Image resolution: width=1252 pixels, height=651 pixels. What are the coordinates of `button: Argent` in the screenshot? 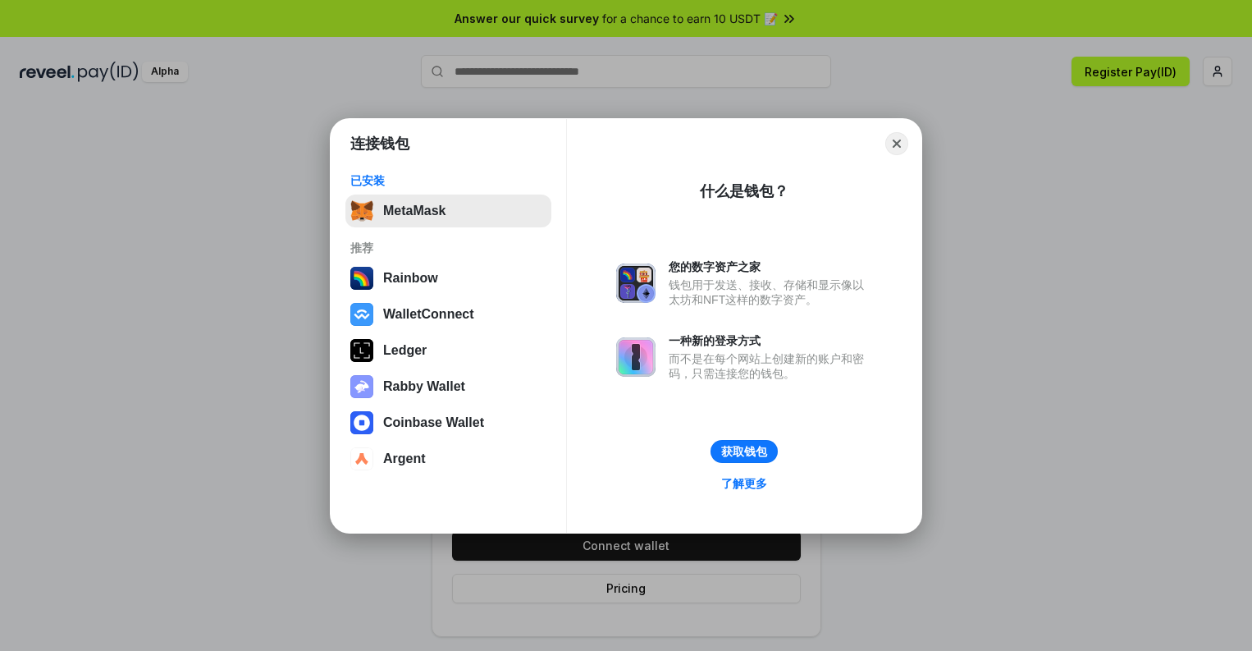 It's located at (448, 459).